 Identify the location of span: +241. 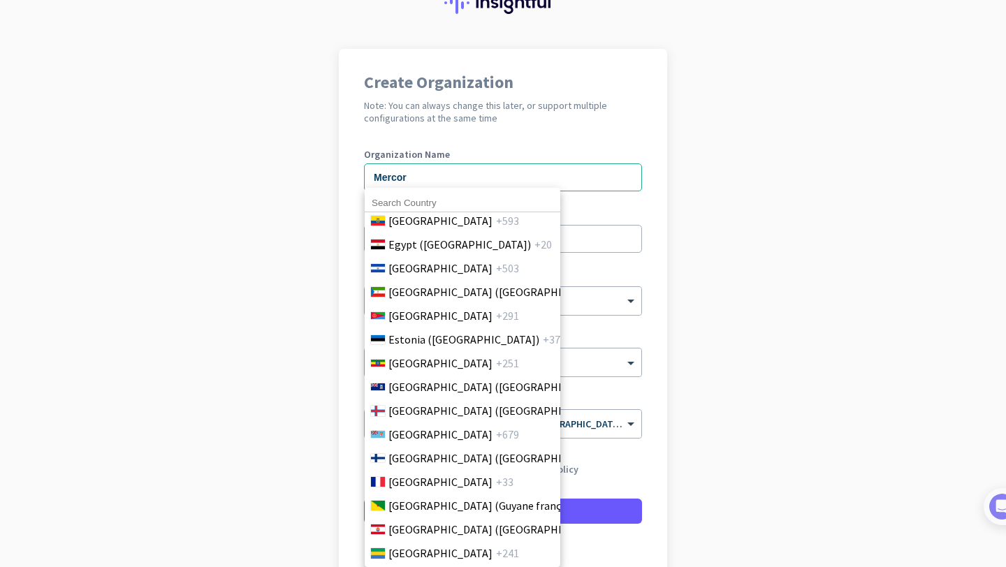
(507, 553).